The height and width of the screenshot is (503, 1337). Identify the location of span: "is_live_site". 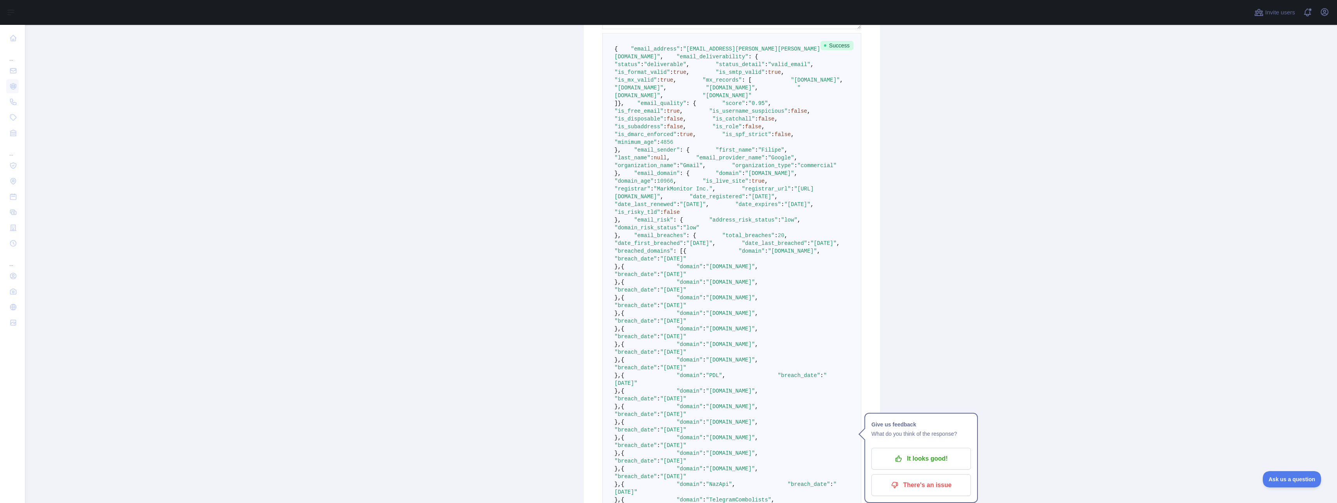
(726, 181).